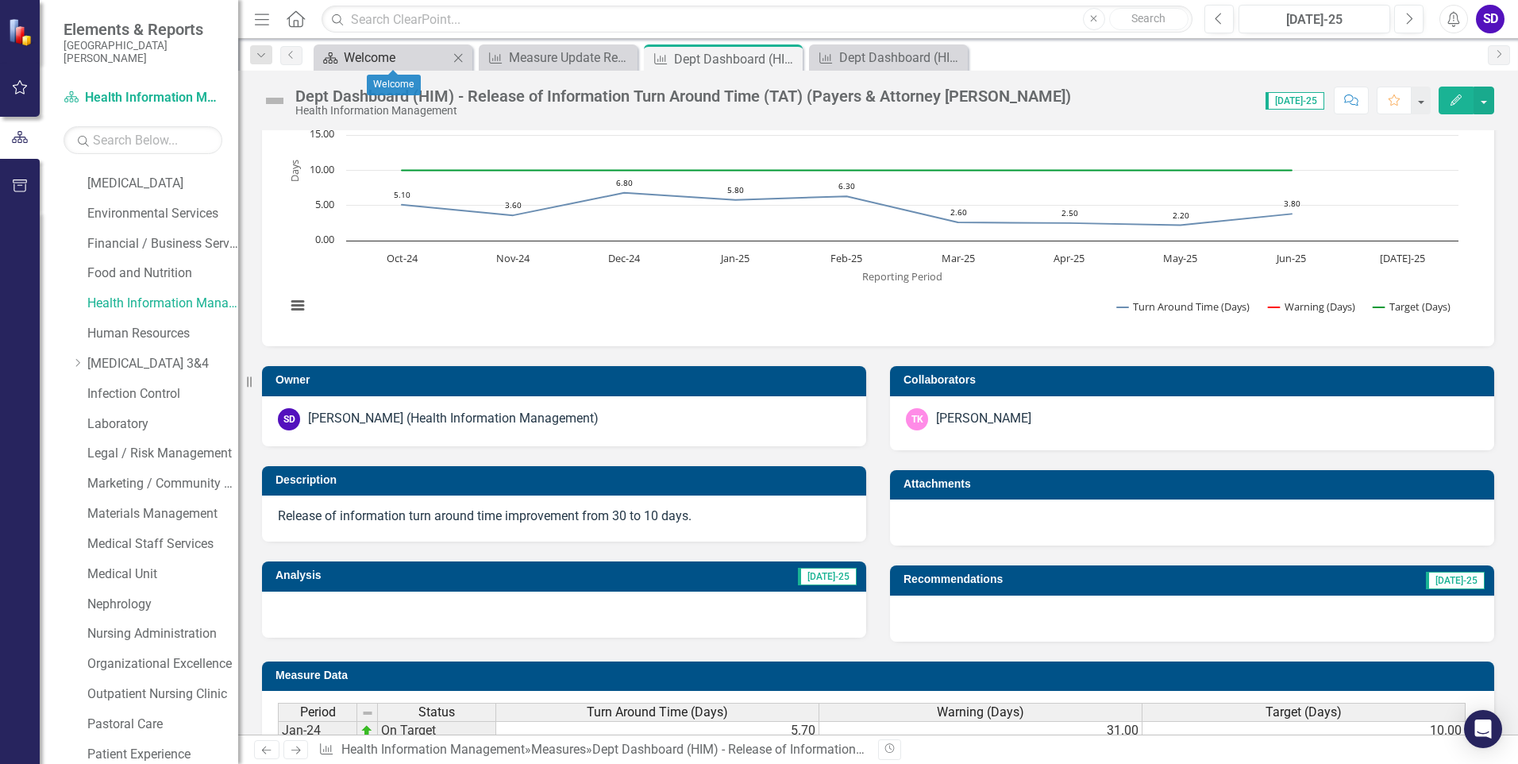 The image size is (1518, 764). I want to click on td: On Target, so click(437, 730).